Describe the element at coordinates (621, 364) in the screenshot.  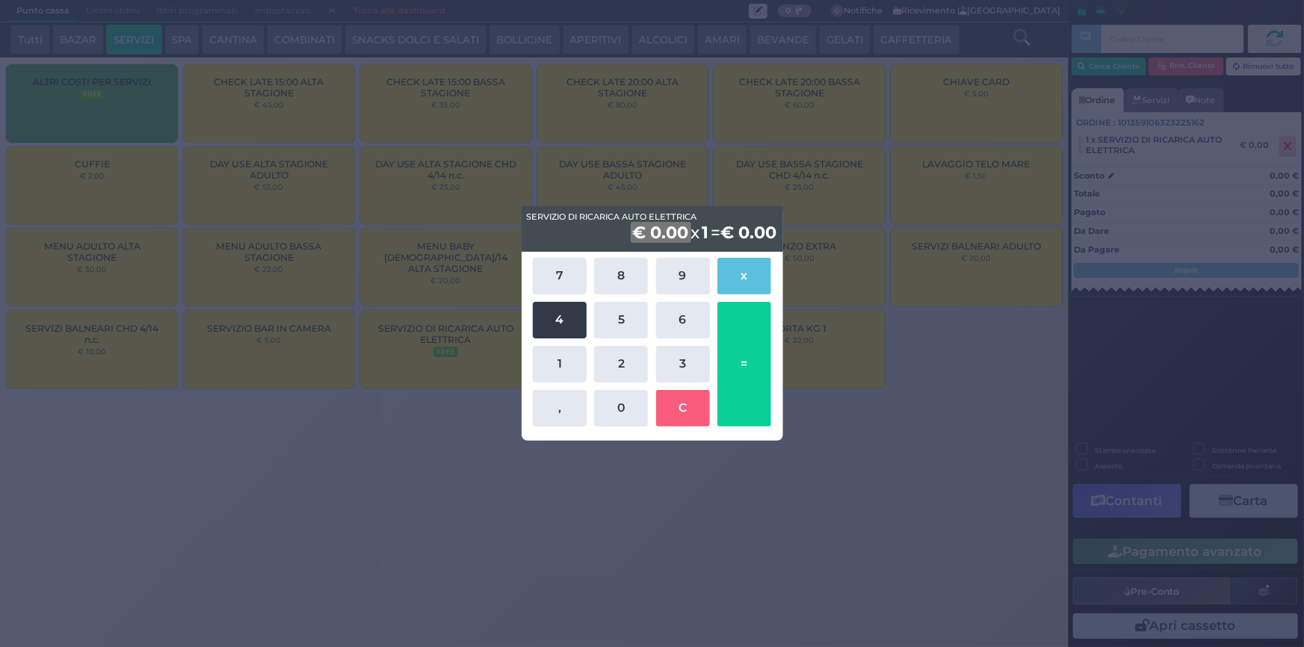
I see `button: 2` at that location.